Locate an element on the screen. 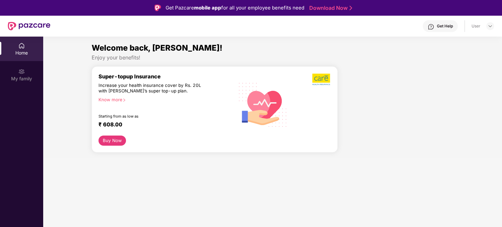 The width and height of the screenshot is (502, 227). img: svg+xml;base64,PHN2ZyB4bWxucz0iaHR0cDovL3d3dy53My5vcmcvMjAwMC9zdmciIHhtbG5zOnhsaW5rPSJodHRwOi8vd3... is located at coordinates (263, 104).